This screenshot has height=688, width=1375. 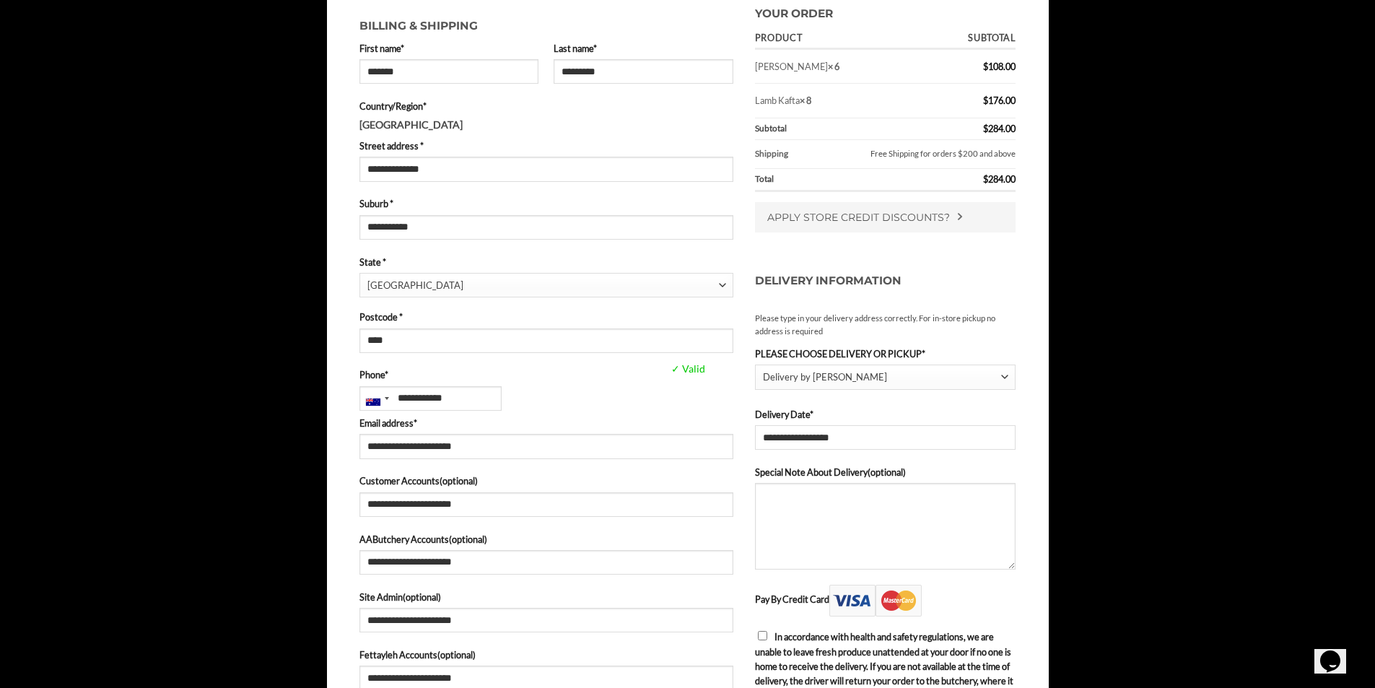 What do you see at coordinates (449, 48) in the screenshot?
I see `label: First name` at bounding box center [449, 48].